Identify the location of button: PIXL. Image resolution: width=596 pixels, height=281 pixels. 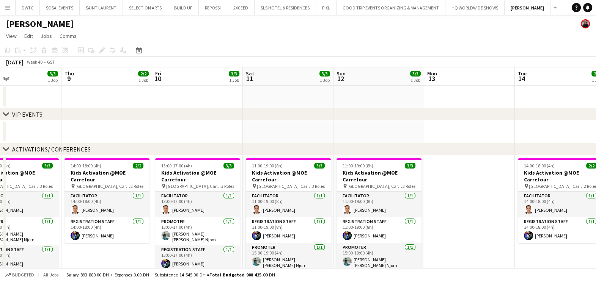
(326, 8).